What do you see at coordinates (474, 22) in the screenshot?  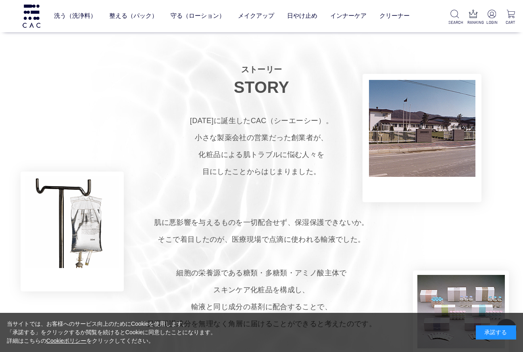 I see `p: RANKING` at bounding box center [474, 22].